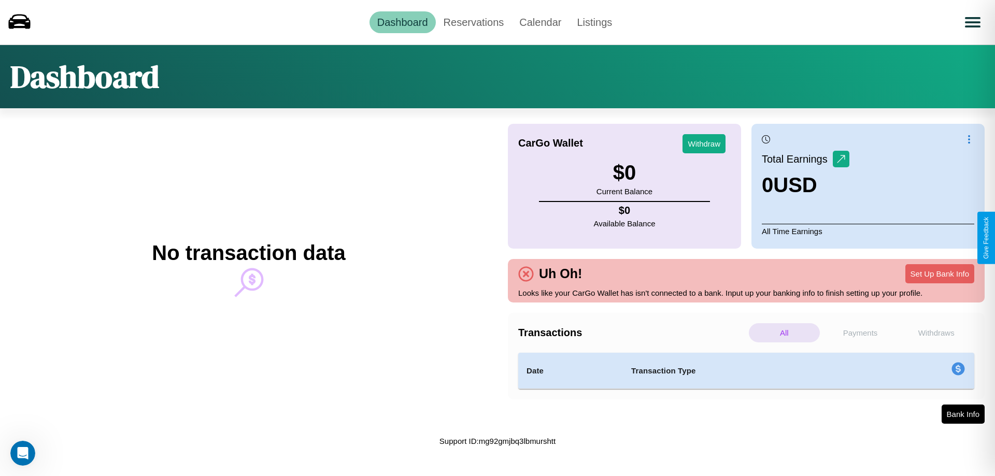 Image resolution: width=995 pixels, height=476 pixels. I want to click on button: Withdraw, so click(704, 144).